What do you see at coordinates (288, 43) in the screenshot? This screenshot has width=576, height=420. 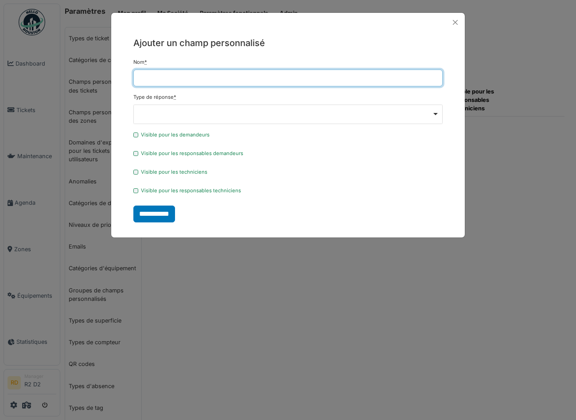 I see `h5: Ajouter un champ personnalisé` at bounding box center [288, 43].